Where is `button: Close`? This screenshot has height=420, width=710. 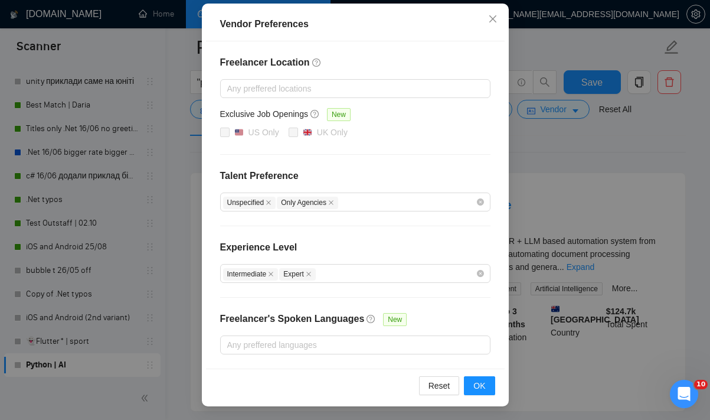
button: Close is located at coordinates (493, 19).